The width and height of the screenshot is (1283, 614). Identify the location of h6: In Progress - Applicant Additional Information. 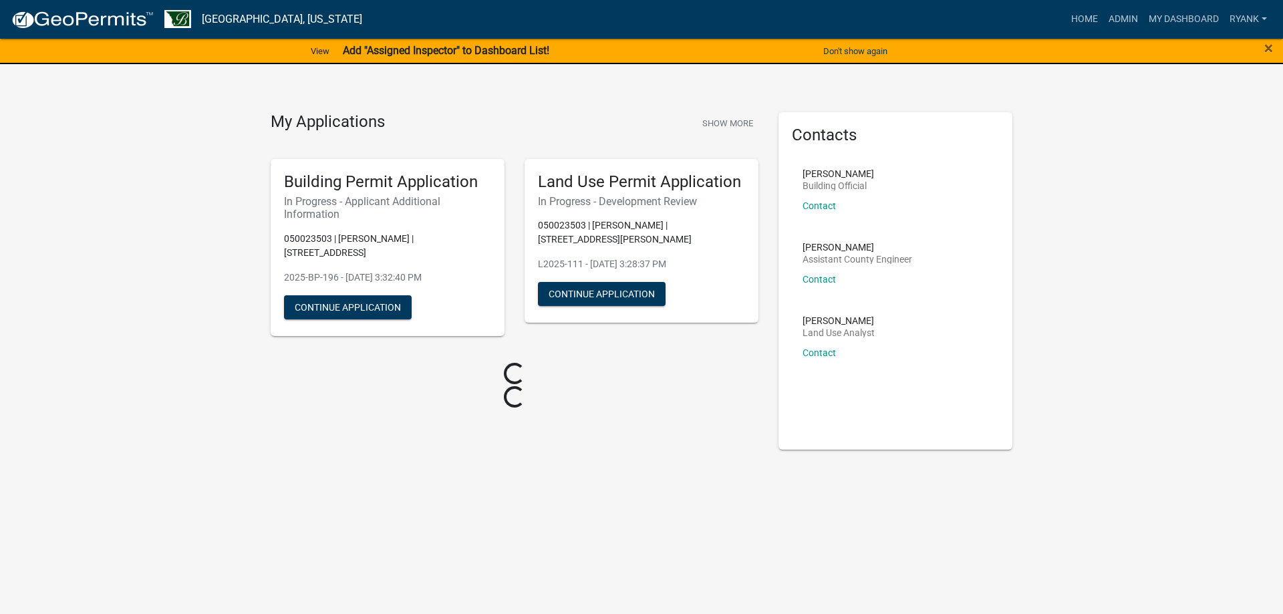
(388, 208).